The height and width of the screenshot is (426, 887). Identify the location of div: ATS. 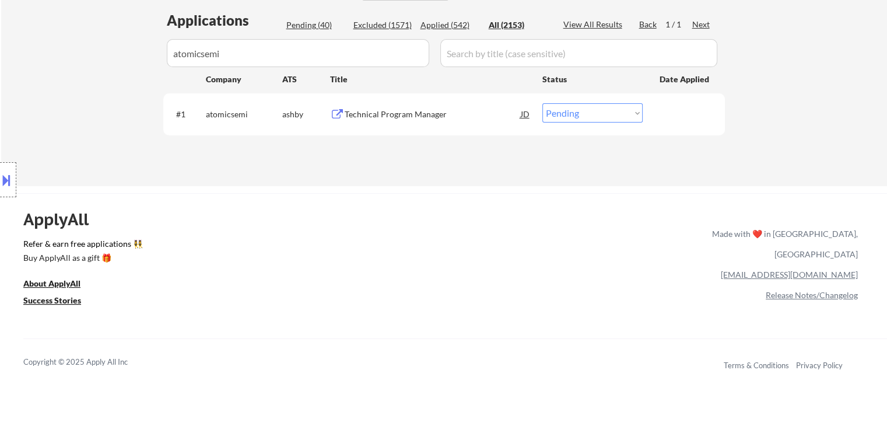
(306, 79).